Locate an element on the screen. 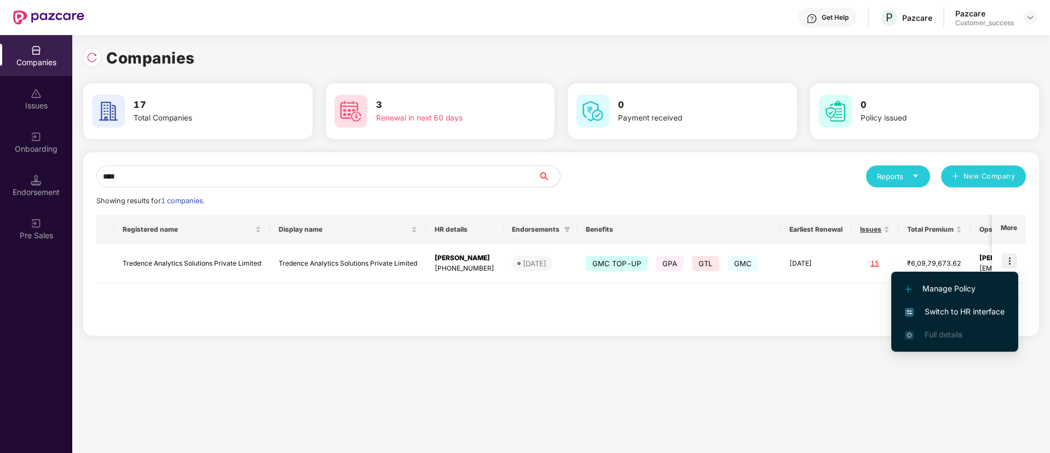 Image resolution: width=1050 pixels, height=453 pixels. div: Customer_success is located at coordinates (984, 23).